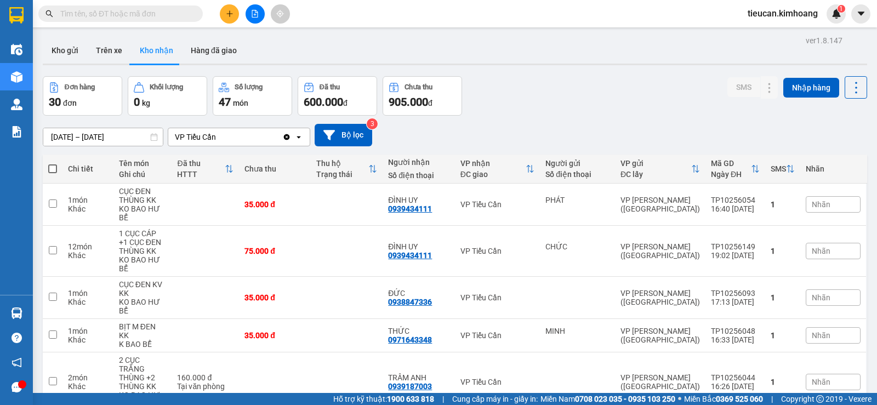 The width and height of the screenshot is (877, 405). What do you see at coordinates (230, 14) in the screenshot?
I see `span: plus` at bounding box center [230, 14].